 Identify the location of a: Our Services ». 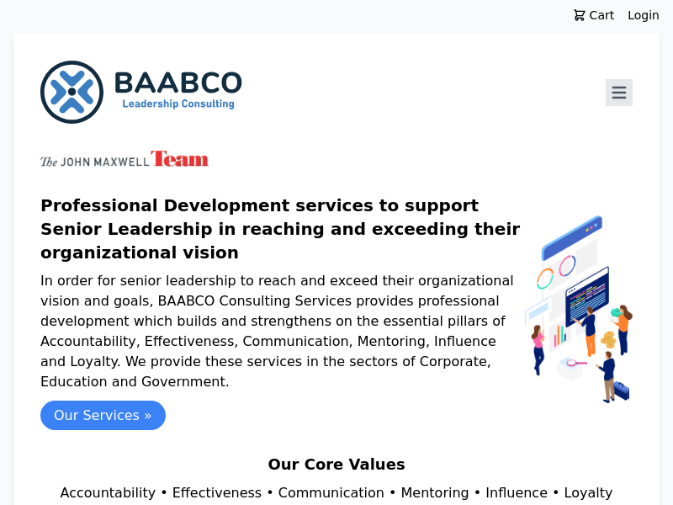
(103, 415).